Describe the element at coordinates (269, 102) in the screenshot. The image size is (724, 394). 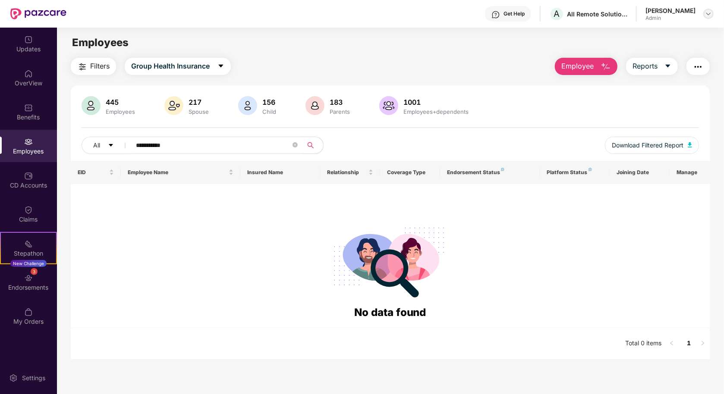
I see `div: 156` at that location.